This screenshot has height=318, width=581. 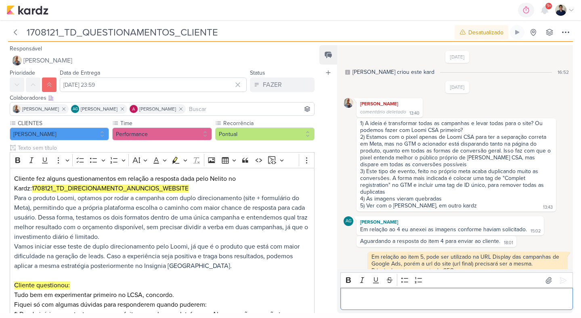 I want to click on div: Em relação ao item 5, pode ser utilizado na URL Display das campanhas de Google Ads, porém a url ..., so click(x=466, y=264).